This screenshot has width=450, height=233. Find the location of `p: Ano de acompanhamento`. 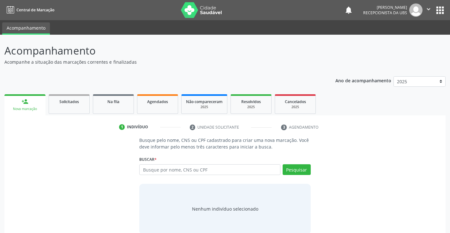

p: Ano de acompanhamento is located at coordinates (363, 80).